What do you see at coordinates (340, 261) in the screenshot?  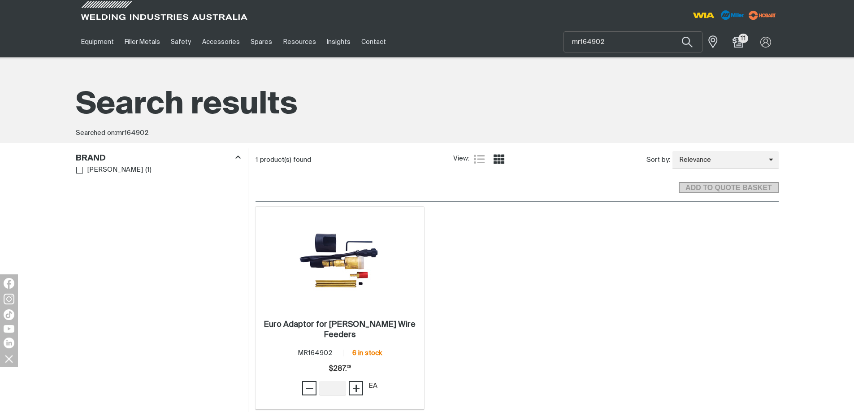 I see `img: Euro Adaptor for Miller Wire Feeders` at bounding box center [340, 261].